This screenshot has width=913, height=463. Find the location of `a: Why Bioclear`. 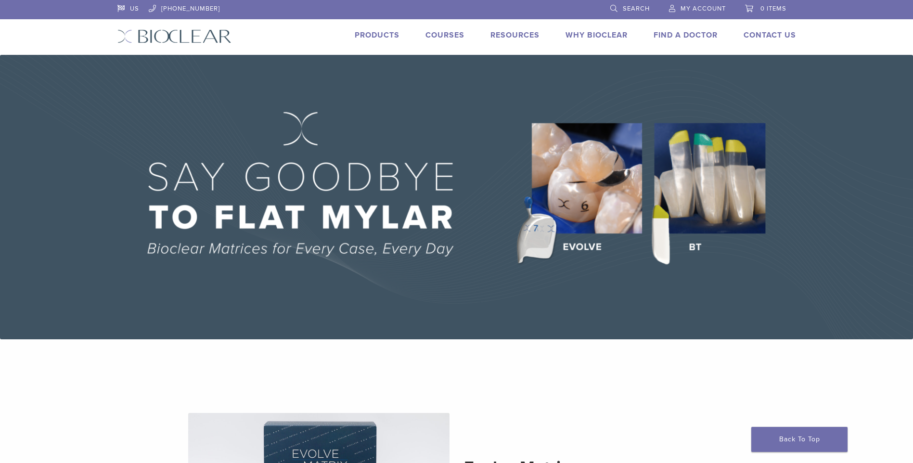

a: Why Bioclear is located at coordinates (596, 35).